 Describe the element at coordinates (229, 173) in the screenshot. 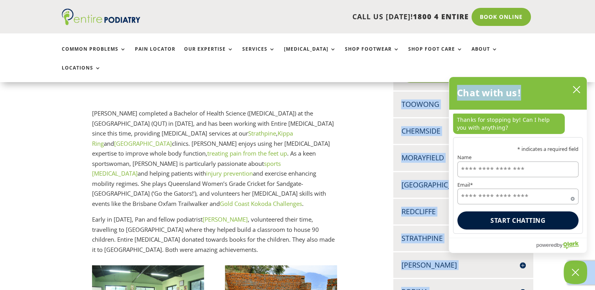

I see `a: injury prevention` at that location.